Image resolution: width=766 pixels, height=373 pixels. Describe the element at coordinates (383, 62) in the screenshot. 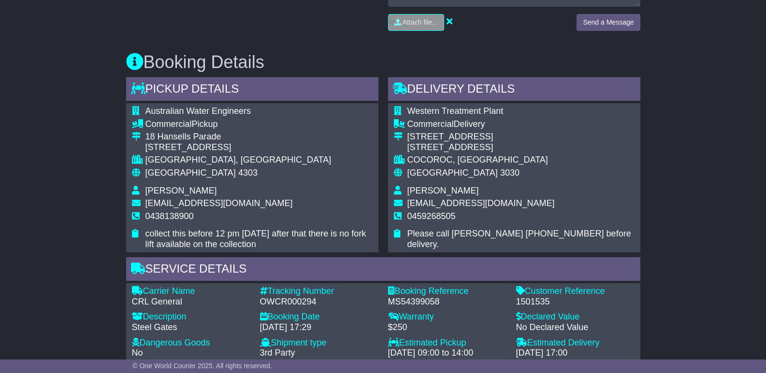

I see `h3: Booking Details` at that location.